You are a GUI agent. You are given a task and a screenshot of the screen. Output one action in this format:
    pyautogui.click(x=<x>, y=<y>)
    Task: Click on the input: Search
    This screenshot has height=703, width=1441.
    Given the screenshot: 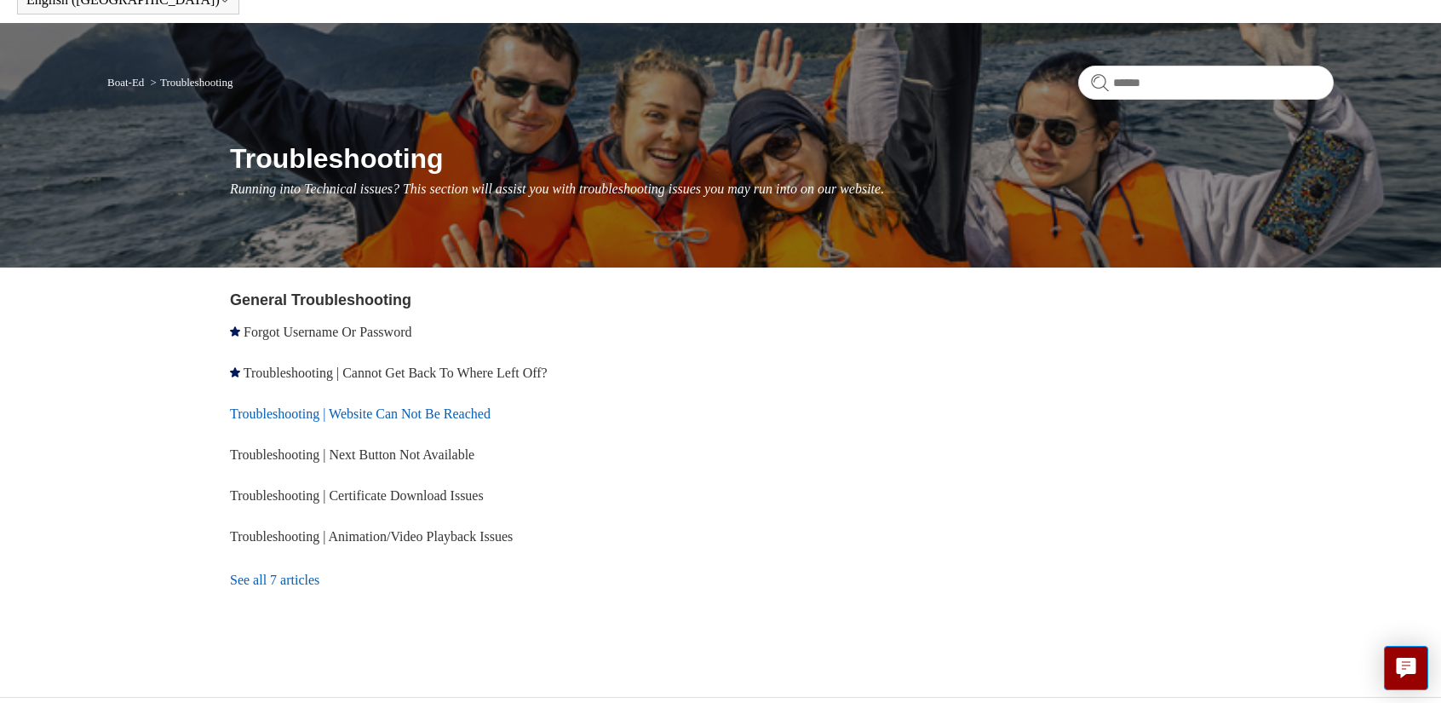 What is the action you would take?
    pyautogui.click(x=1206, y=83)
    